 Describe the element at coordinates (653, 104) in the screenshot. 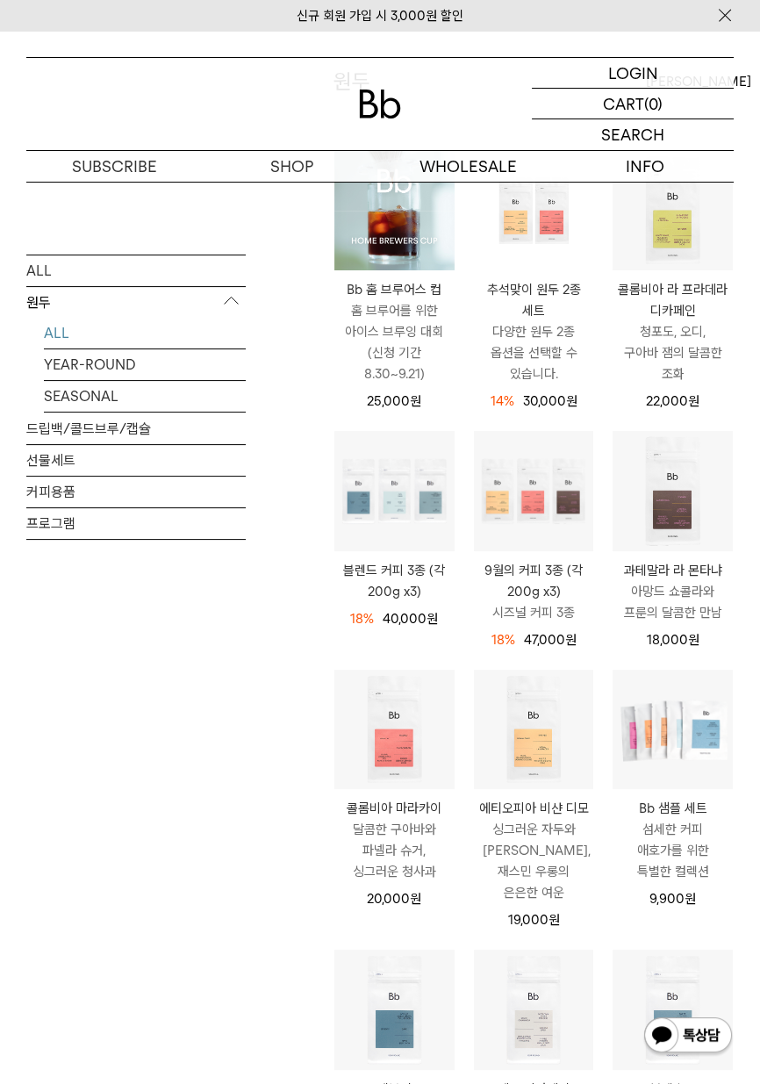

I see `p: (0)` at that location.